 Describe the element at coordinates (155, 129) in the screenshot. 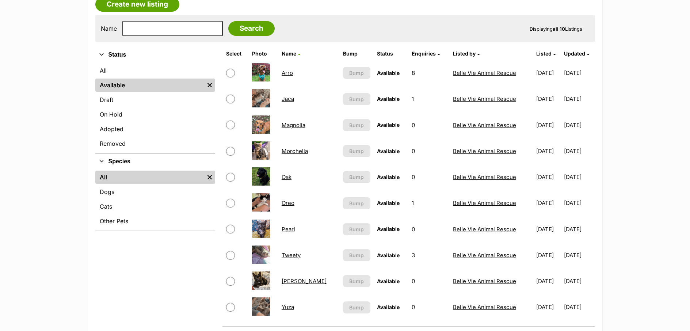

I see `a: Adopted` at that location.